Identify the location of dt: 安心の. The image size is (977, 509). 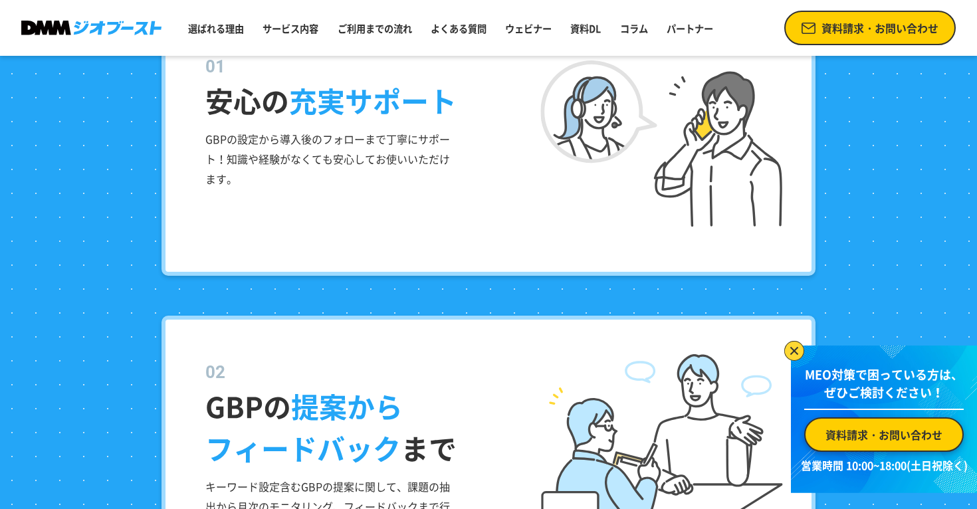
(499, 88).